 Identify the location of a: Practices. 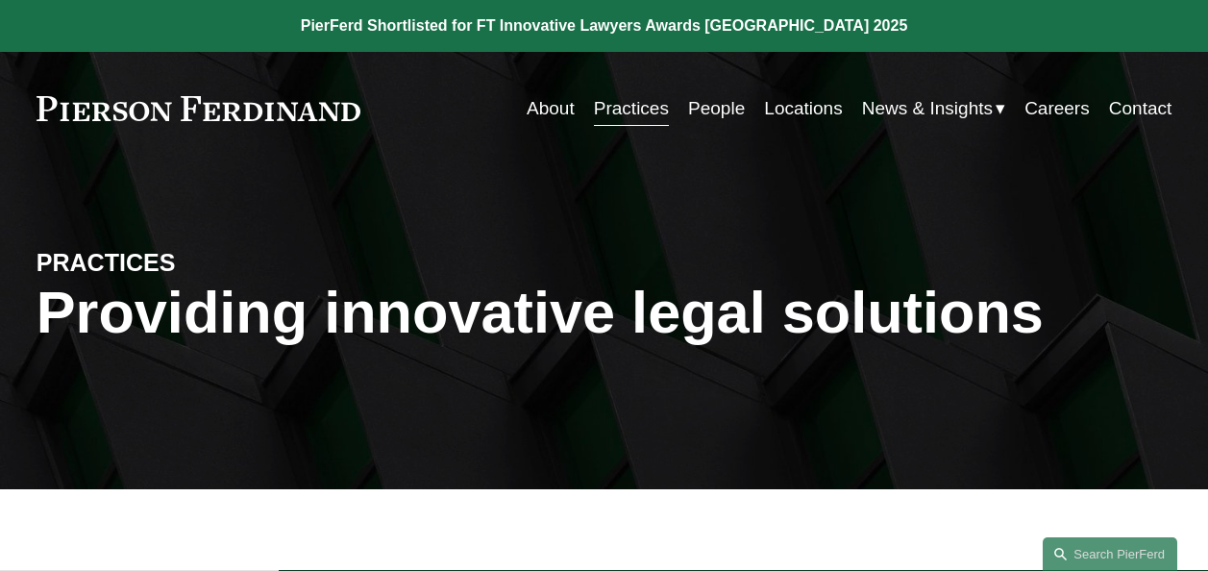
(632, 109).